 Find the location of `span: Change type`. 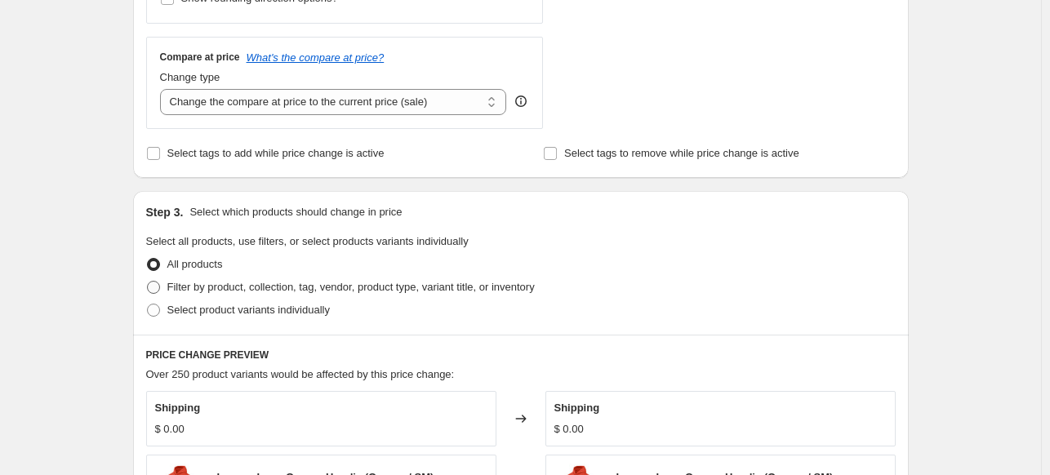

span: Change type is located at coordinates (190, 77).